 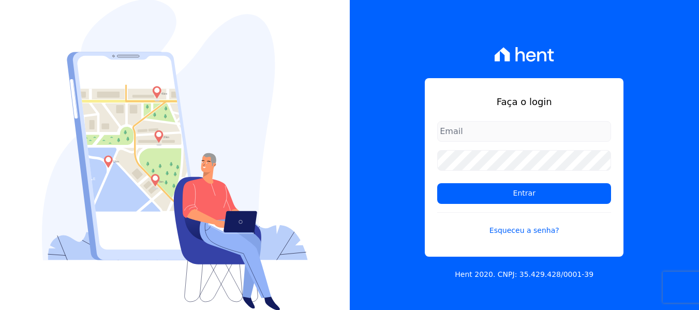 What do you see at coordinates (524, 274) in the screenshot?
I see `p: Hent 2020. CNPJ: 35.429.428/0001-39` at bounding box center [524, 274].